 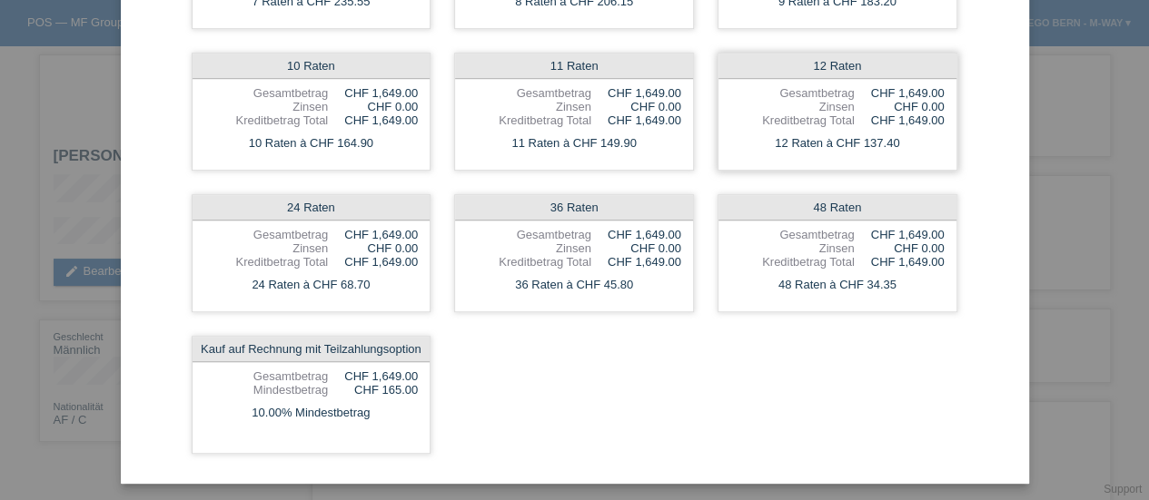 What do you see at coordinates (574, 285) in the screenshot?
I see `div: 36 Raten à CHF 45.80` at bounding box center [574, 285].